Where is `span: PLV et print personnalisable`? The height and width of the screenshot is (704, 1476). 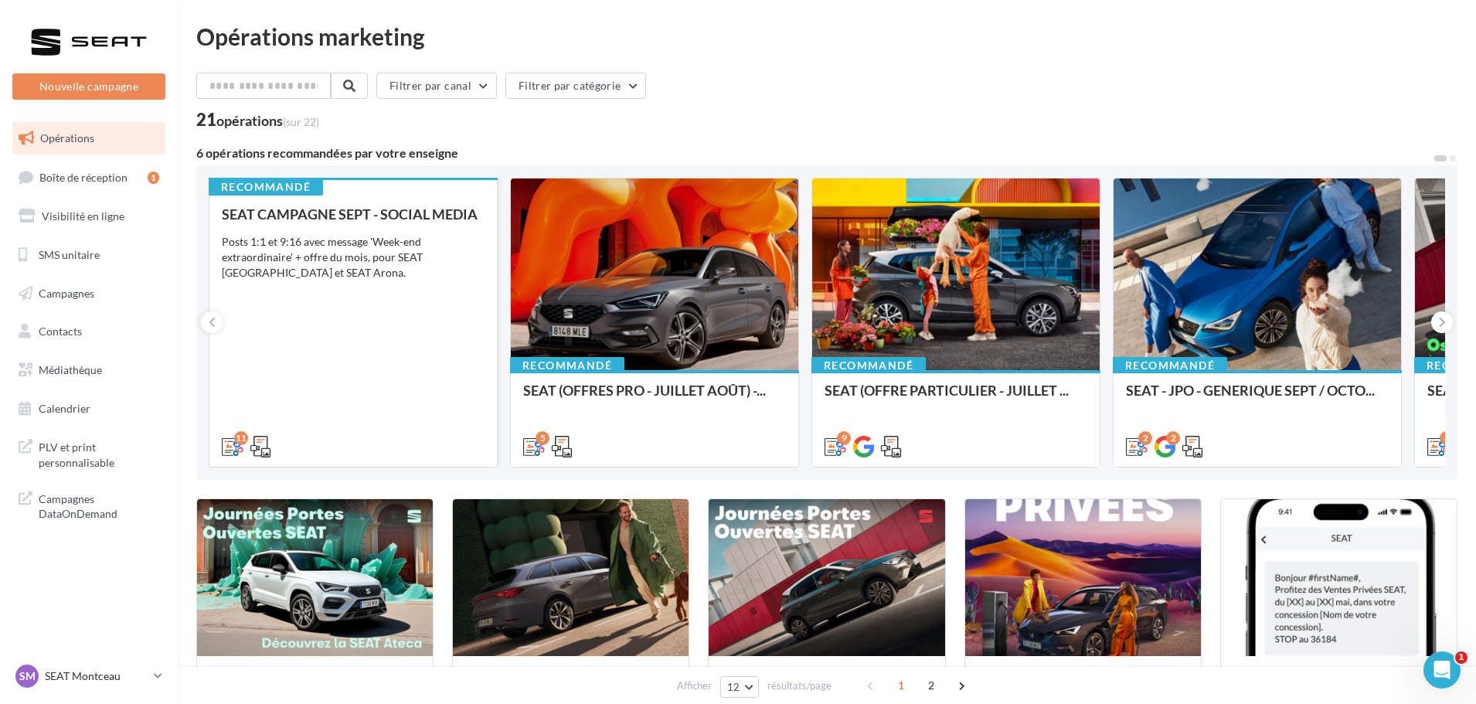 span: PLV et print personnalisable is located at coordinates (99, 453).